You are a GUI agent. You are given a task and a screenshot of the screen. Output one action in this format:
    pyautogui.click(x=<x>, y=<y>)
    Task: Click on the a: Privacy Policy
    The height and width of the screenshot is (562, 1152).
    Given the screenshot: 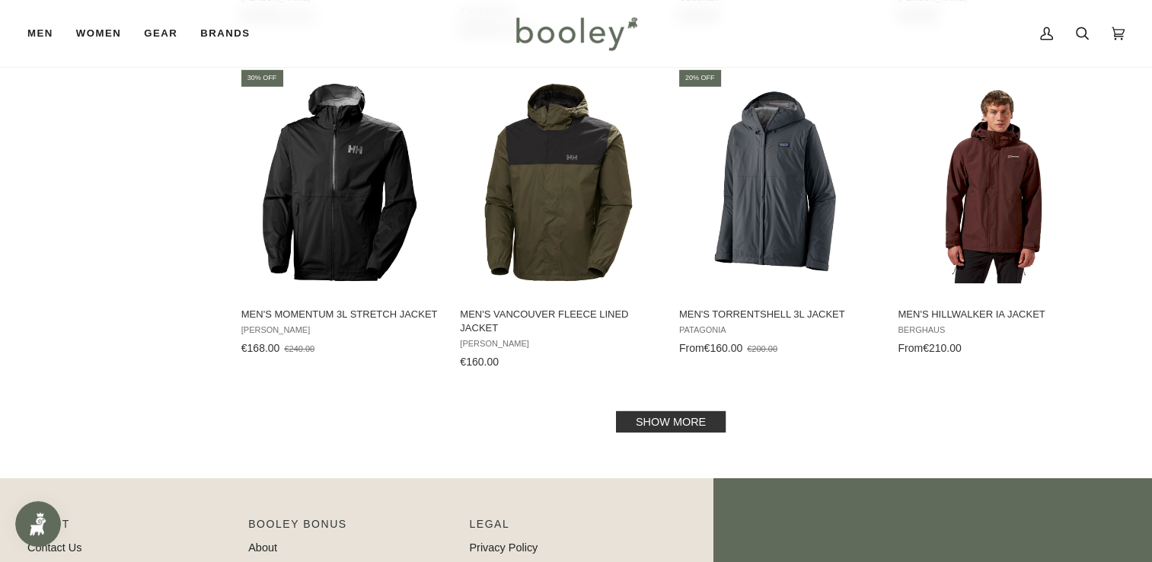 What is the action you would take?
    pyautogui.click(x=503, y=548)
    